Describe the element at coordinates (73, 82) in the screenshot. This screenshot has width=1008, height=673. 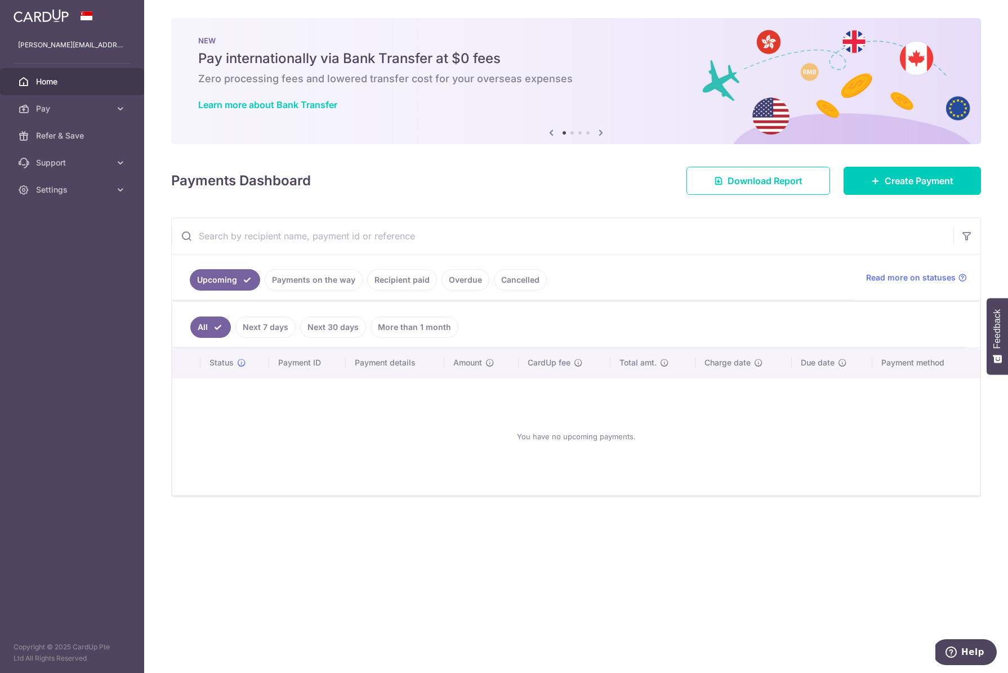
I see `span: Home` at that location.